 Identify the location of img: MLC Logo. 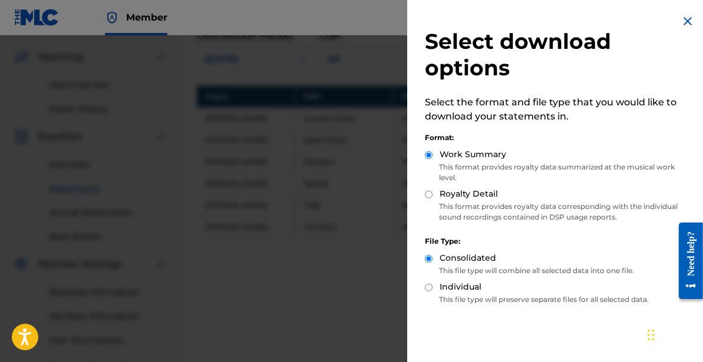
(37, 17).